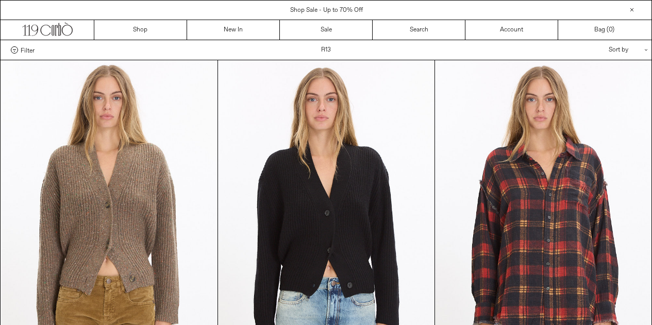 Image resolution: width=652 pixels, height=325 pixels. Describe the element at coordinates (419, 30) in the screenshot. I see `a: Search` at that location.